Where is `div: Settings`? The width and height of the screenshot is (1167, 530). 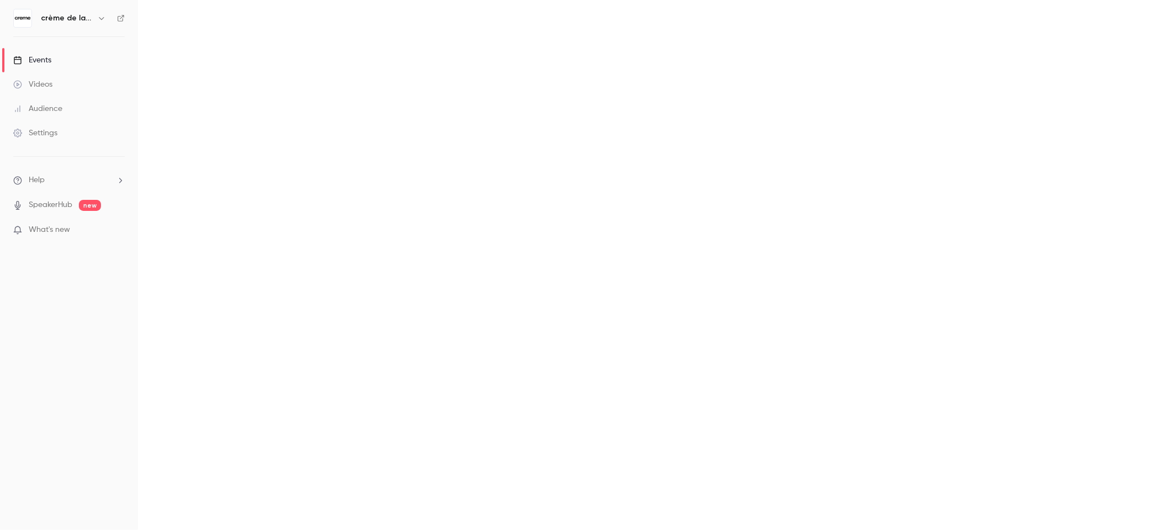
div: Settings is located at coordinates (35, 133).